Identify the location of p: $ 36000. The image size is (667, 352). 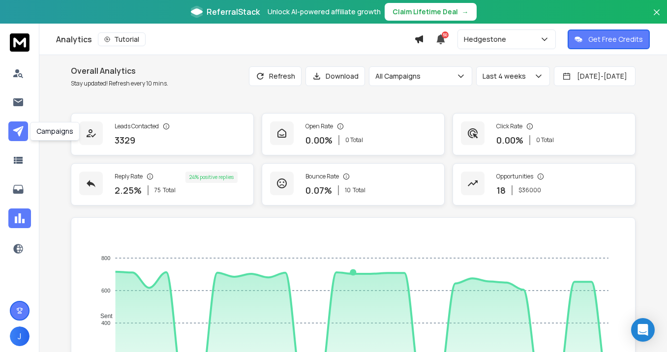
(530, 190).